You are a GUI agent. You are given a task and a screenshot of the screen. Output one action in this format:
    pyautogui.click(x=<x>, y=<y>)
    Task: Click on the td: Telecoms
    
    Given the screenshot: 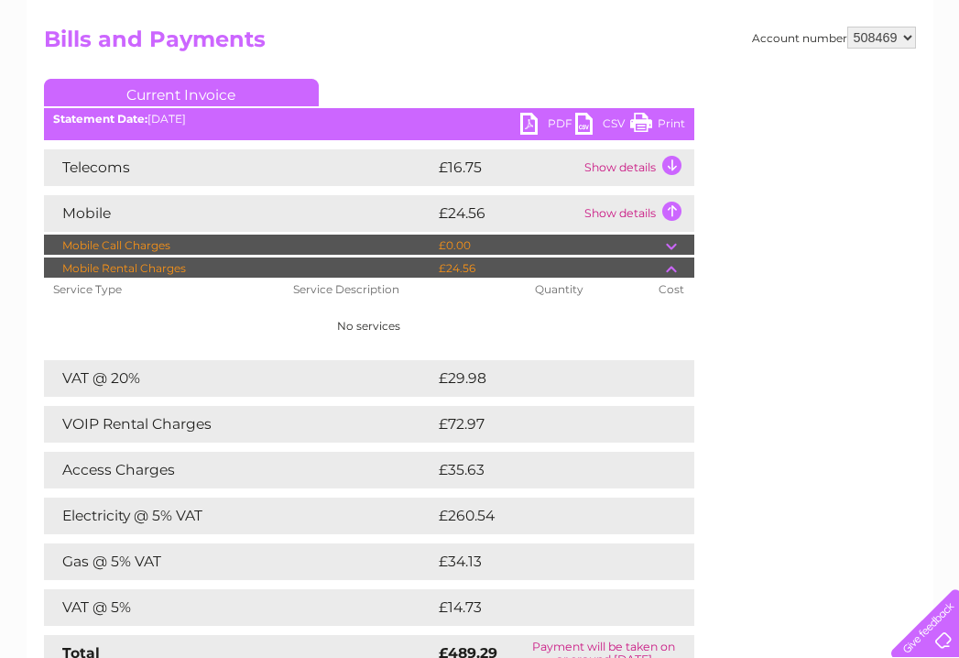 What is the action you would take?
    pyautogui.click(x=239, y=168)
    